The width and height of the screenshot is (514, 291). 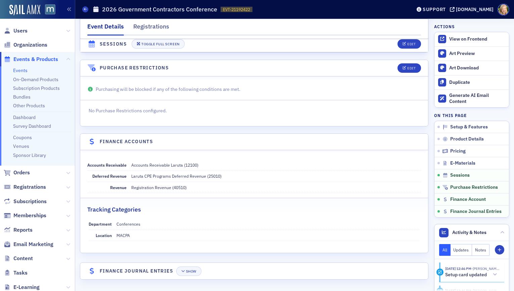 What do you see at coordinates (468, 200) in the screenshot?
I see `span: Finance Account` at bounding box center [468, 200].